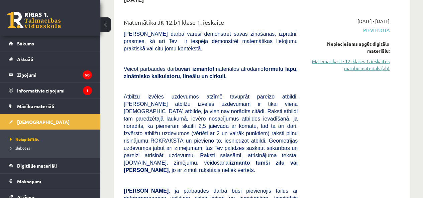  I want to click on a: Izlabotās, so click(52, 148).